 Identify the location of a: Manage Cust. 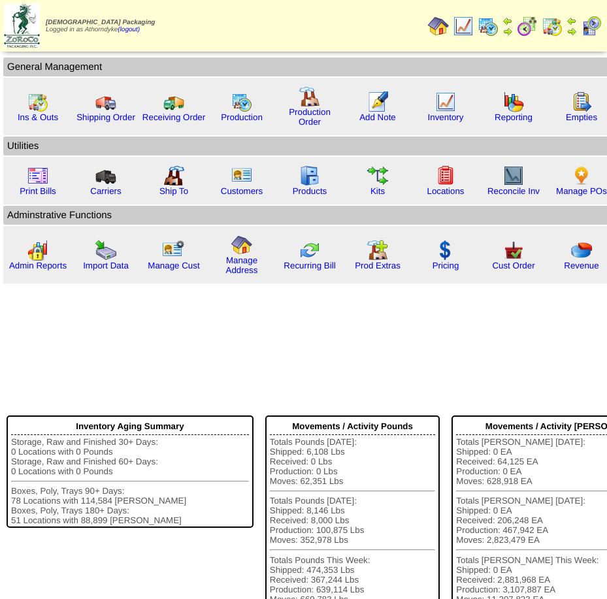
(173, 265).